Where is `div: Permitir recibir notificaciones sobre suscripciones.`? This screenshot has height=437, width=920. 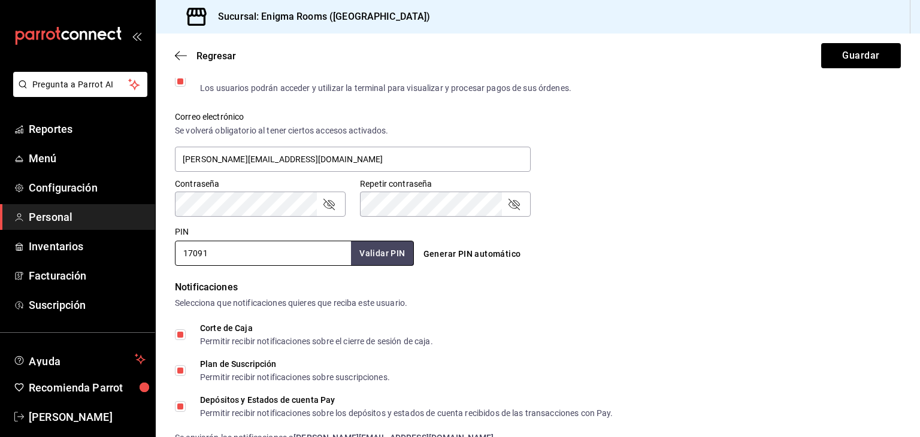 div: Permitir recibir notificaciones sobre suscripciones. is located at coordinates (295, 377).